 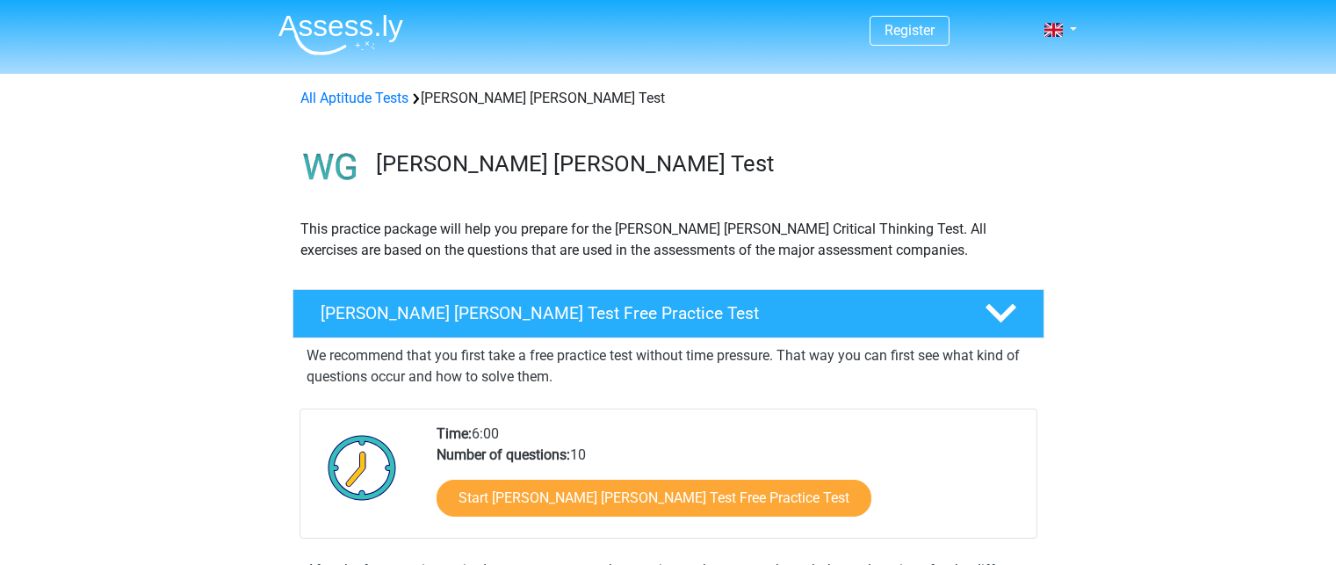 What do you see at coordinates (729, 481) in the screenshot?
I see `div: 6:00 10` at bounding box center [729, 481].